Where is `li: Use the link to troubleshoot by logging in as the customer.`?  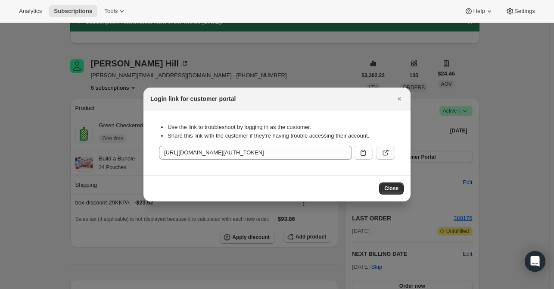
li: Use the link to troubleshoot by logging in as the customer. is located at coordinates (281, 127).